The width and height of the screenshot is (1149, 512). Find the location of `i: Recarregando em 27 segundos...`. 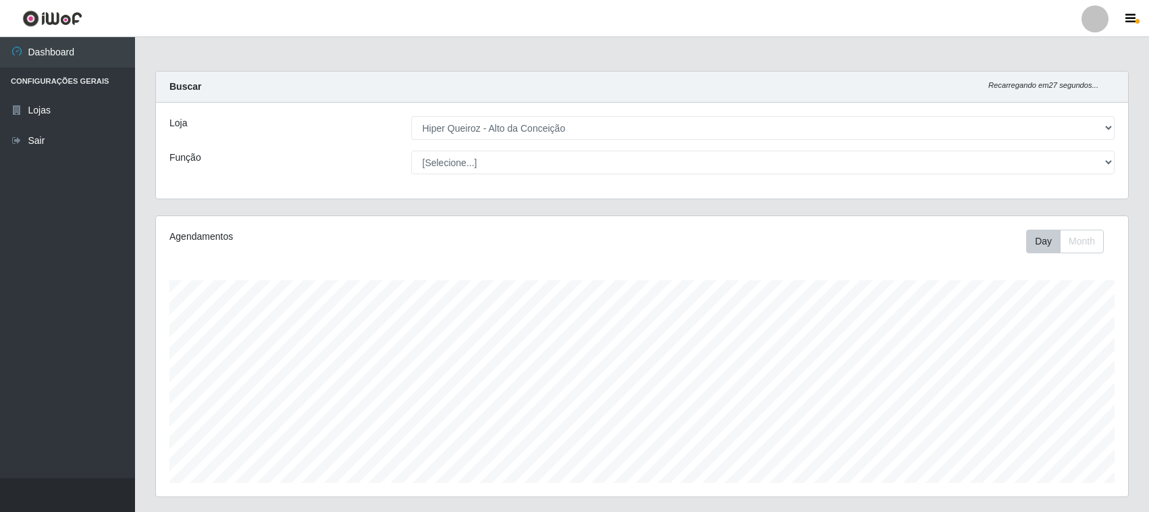

i: Recarregando em 27 segundos... is located at coordinates (1043, 85).